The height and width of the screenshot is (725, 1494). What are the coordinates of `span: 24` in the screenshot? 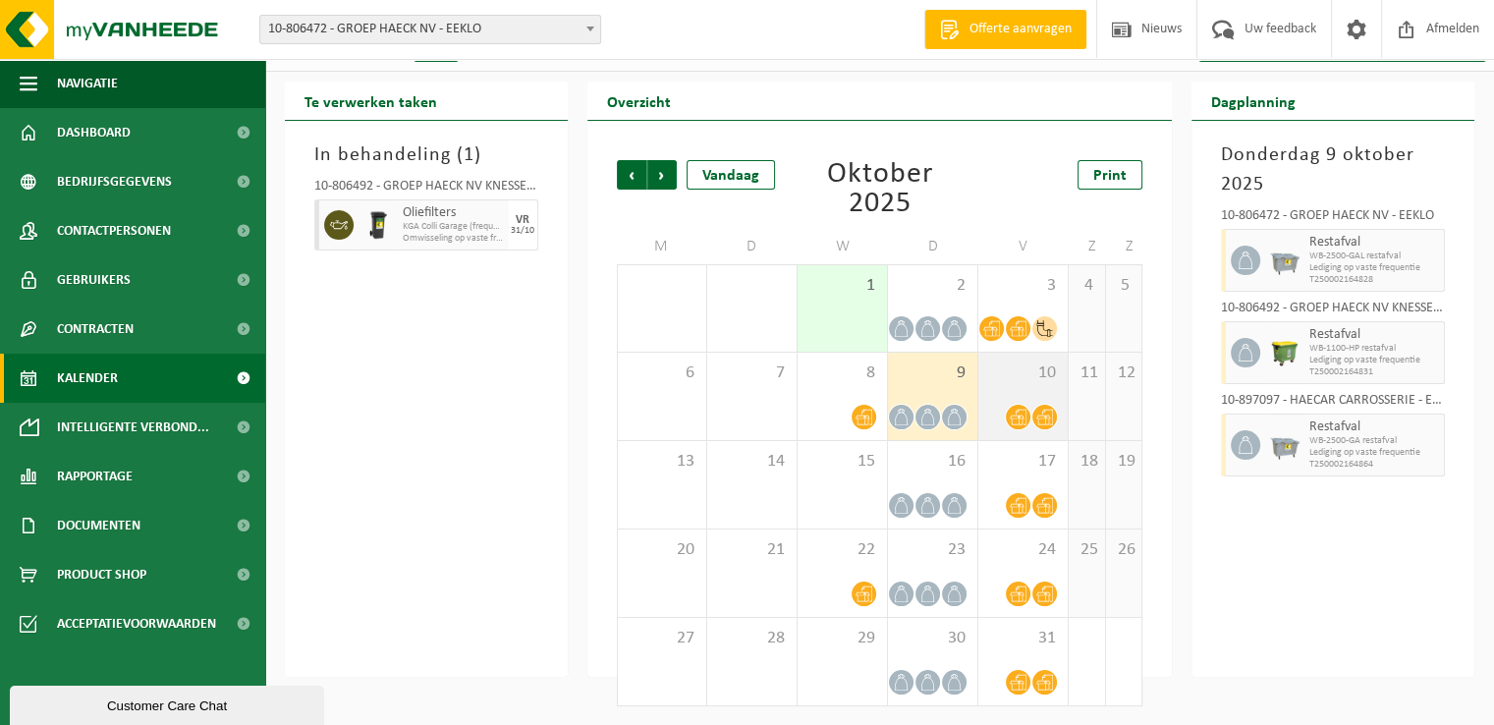 It's located at (1022, 550).